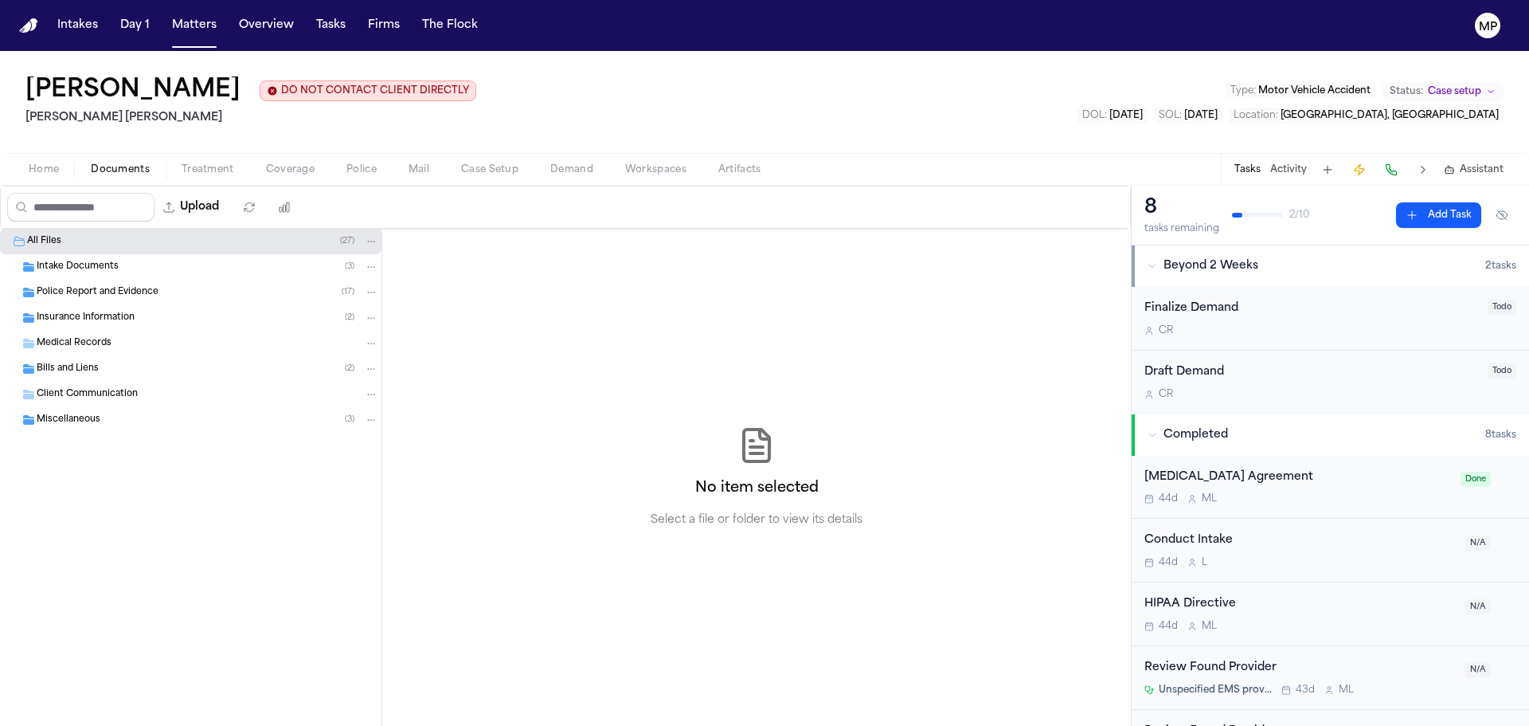 The image size is (1529, 726). What do you see at coordinates (1311, 372) in the screenshot?
I see `div: Draft Demand` at bounding box center [1311, 372].